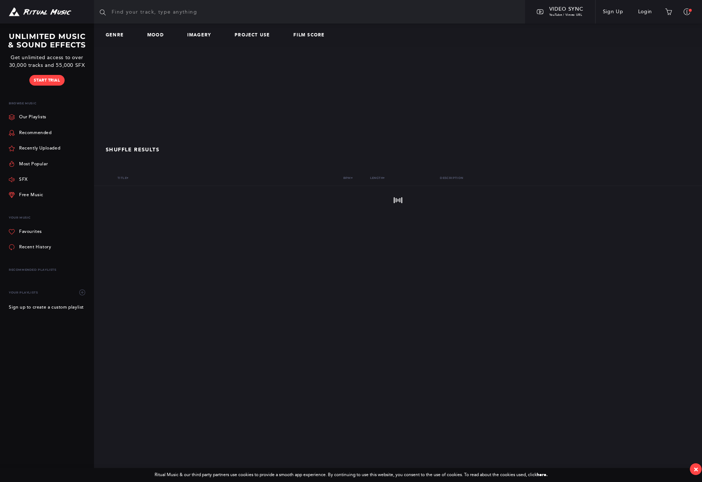  Describe the element at coordinates (255, 35) in the screenshot. I see `a: Project Use` at that location.